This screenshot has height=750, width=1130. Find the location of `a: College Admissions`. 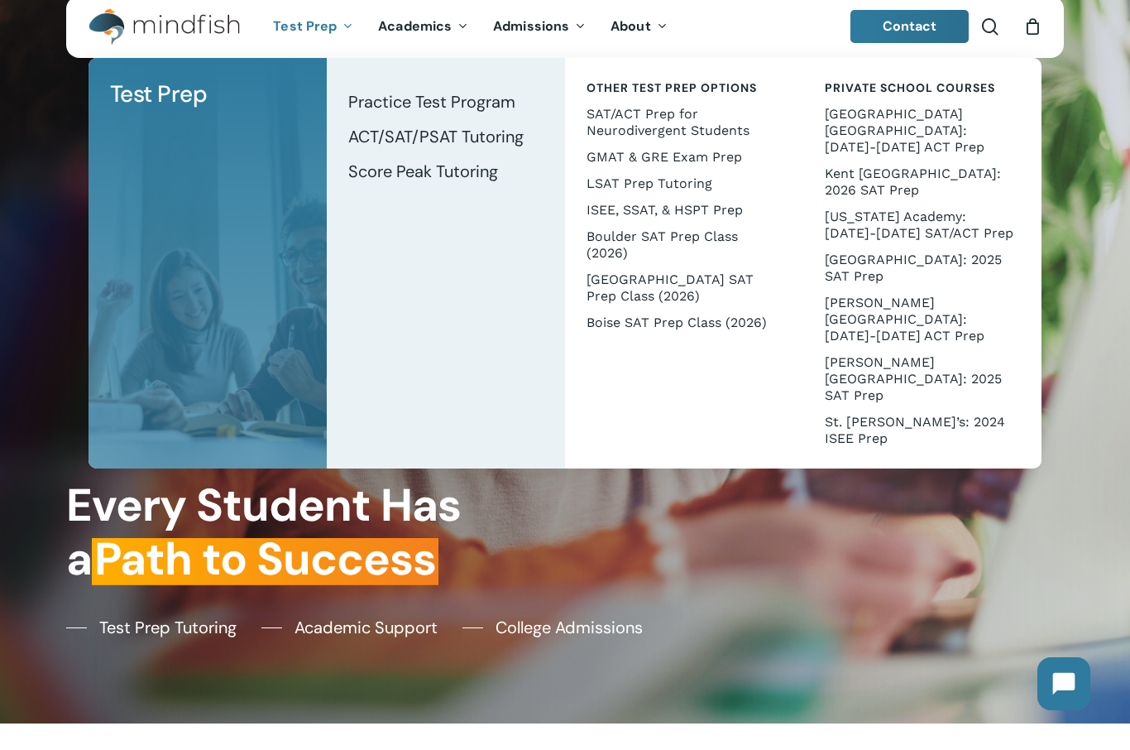

a: College Admissions is located at coordinates (553, 627).